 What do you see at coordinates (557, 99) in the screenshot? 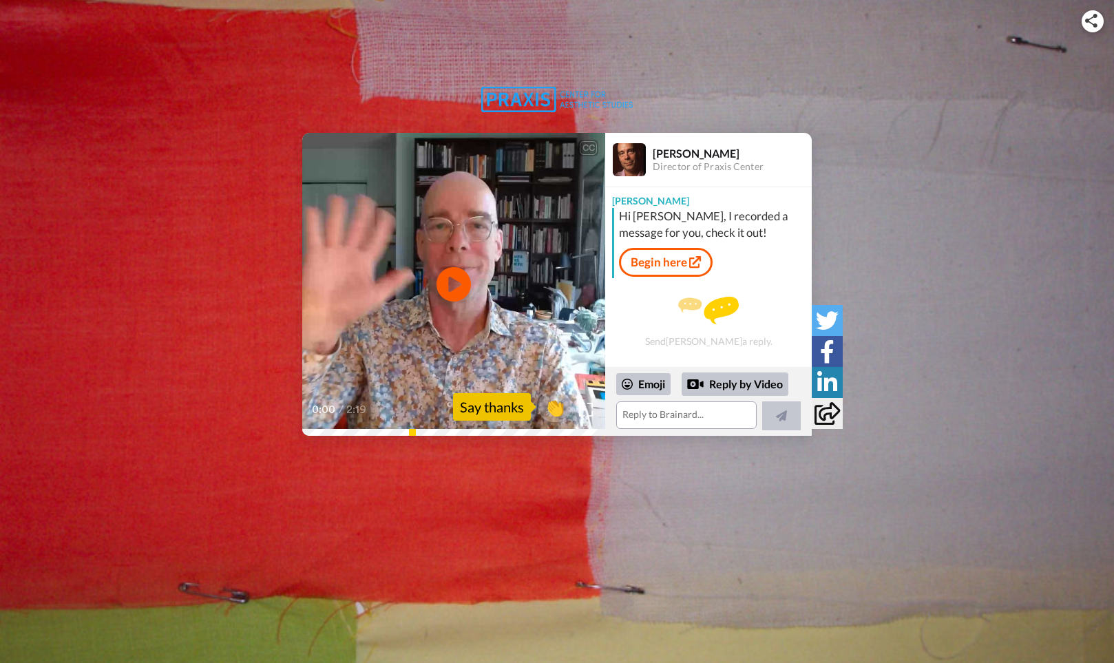
I see `img: logo` at bounding box center [557, 99].